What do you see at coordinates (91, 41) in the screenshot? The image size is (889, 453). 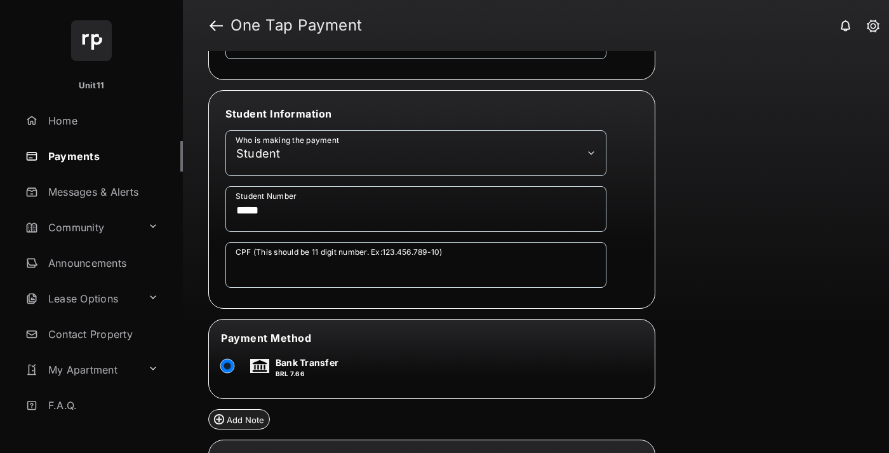 I see `img: svg+xml;base64,PHN2ZyB4bWxucz0iaHR0cDovL3d3dy53My5vcmcvMjAwMC9zdmciIHdpZHRoPSI2NCIgaGVpZ2h0PSI2NC...` at bounding box center [91, 41].